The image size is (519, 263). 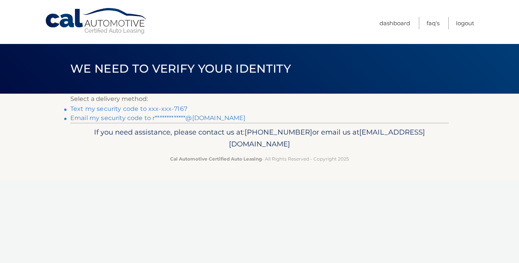 I want to click on a: Cal Automotive, so click(x=96, y=21).